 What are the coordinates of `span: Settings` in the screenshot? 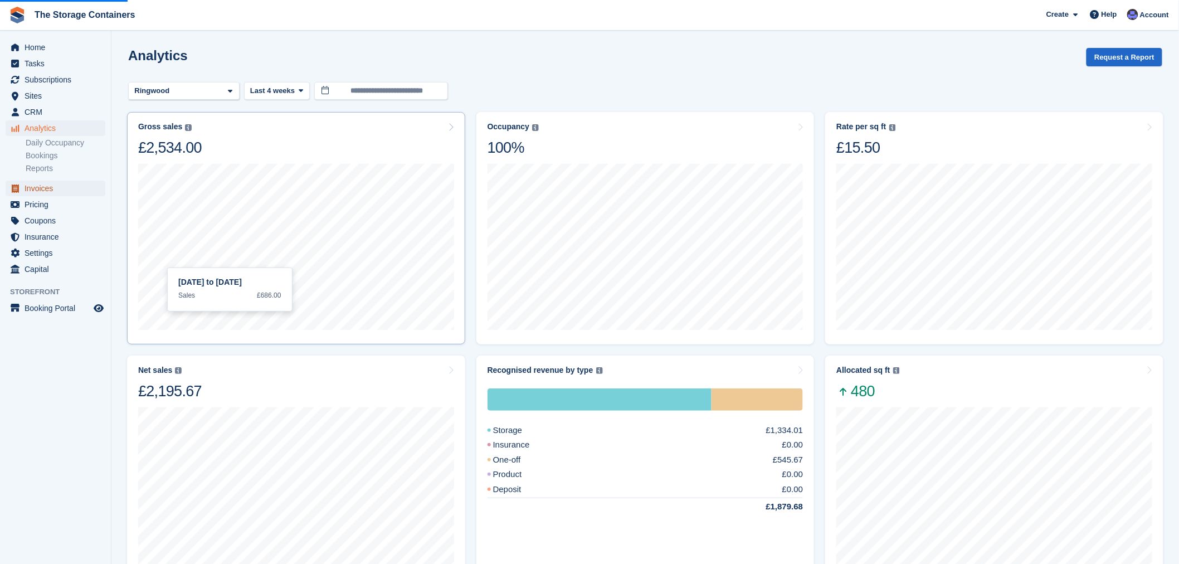 It's located at (58, 253).